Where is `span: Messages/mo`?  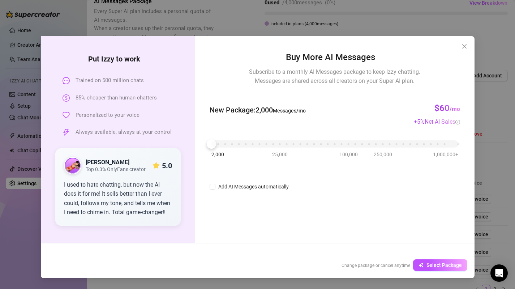 span: Messages/mo is located at coordinates (289, 111).